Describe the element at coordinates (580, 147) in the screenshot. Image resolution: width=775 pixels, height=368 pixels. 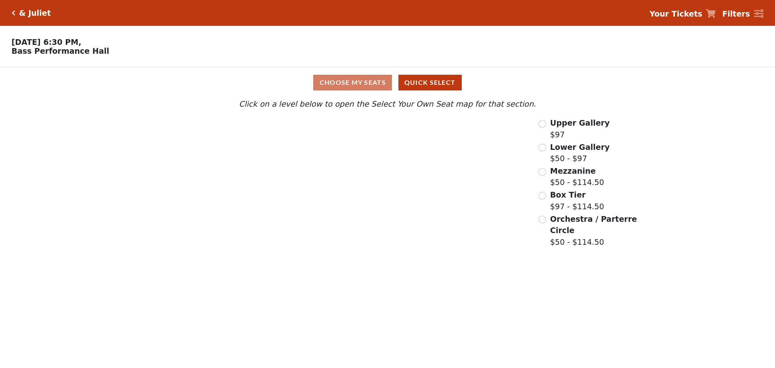
I see `span: Lower Gallery` at that location.